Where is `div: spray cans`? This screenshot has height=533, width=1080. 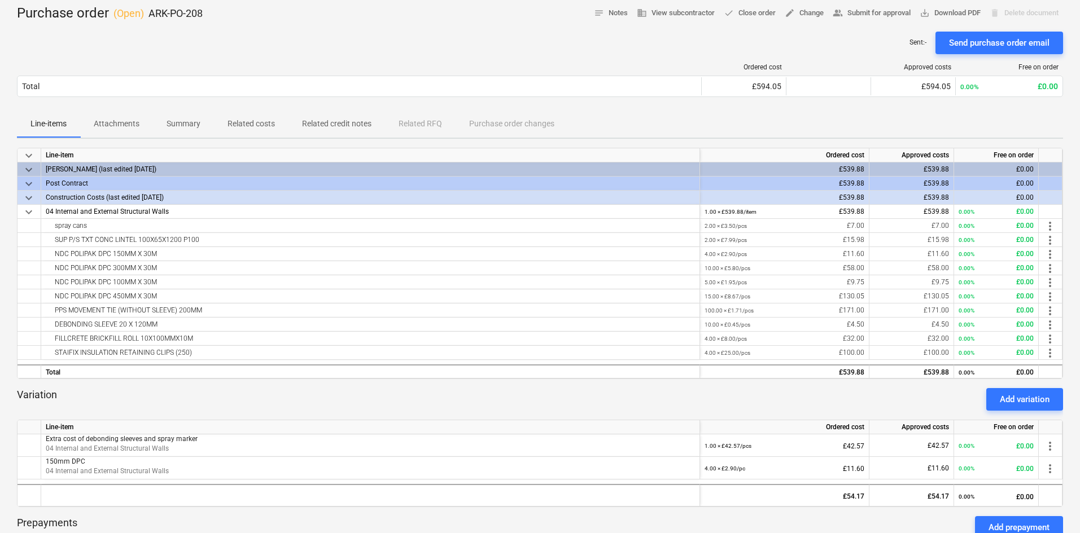
div: spray cans is located at coordinates (370, 226).